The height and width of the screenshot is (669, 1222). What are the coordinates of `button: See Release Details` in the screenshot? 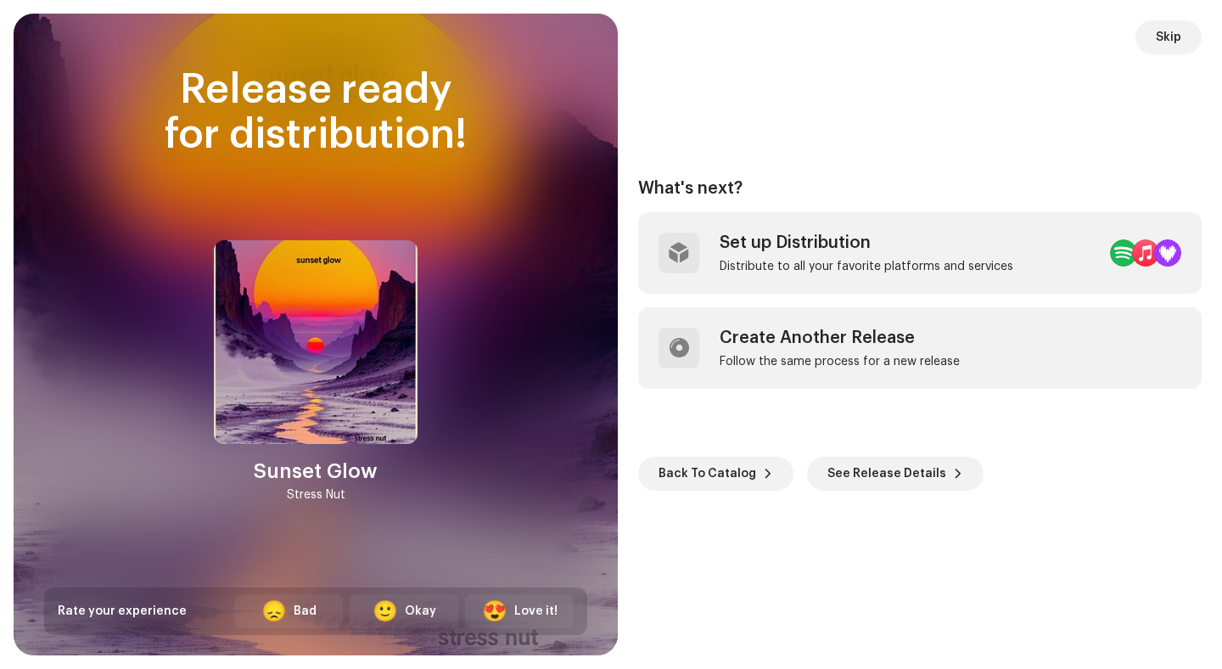 It's located at (895, 474).